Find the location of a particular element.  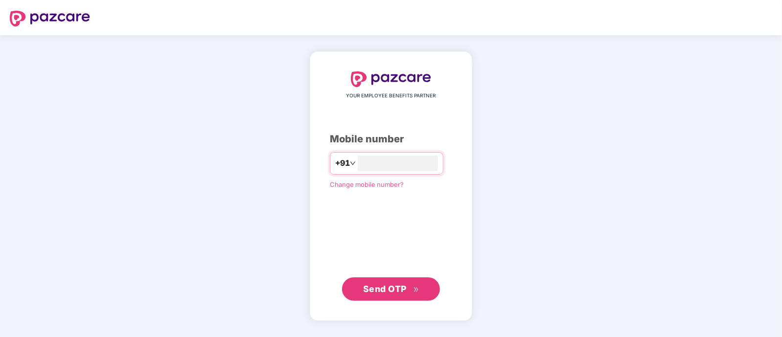

button: Send OTPdouble-right is located at coordinates (391, 289).